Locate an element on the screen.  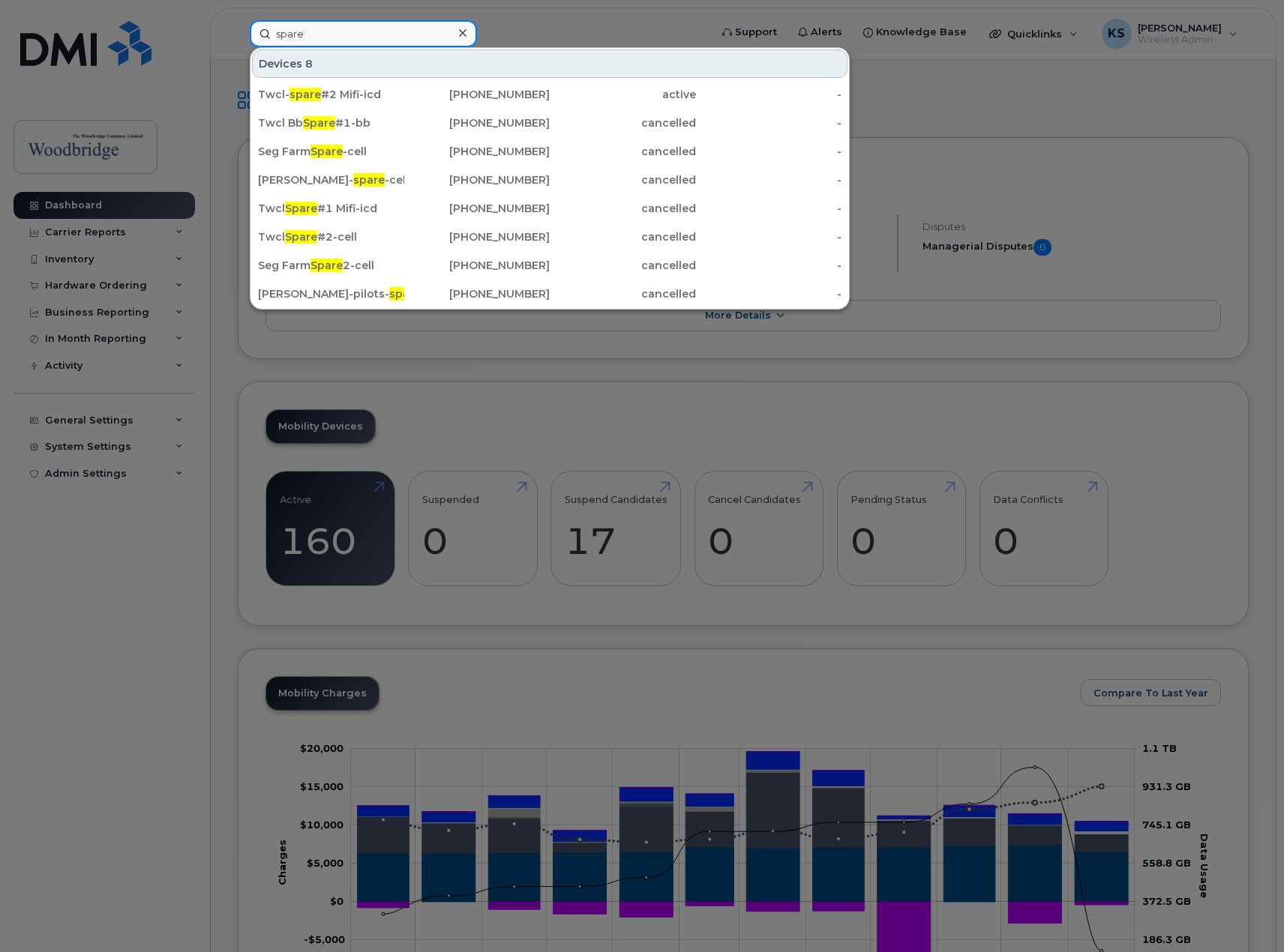
div: Twcl #2-cell is located at coordinates (330, 237).